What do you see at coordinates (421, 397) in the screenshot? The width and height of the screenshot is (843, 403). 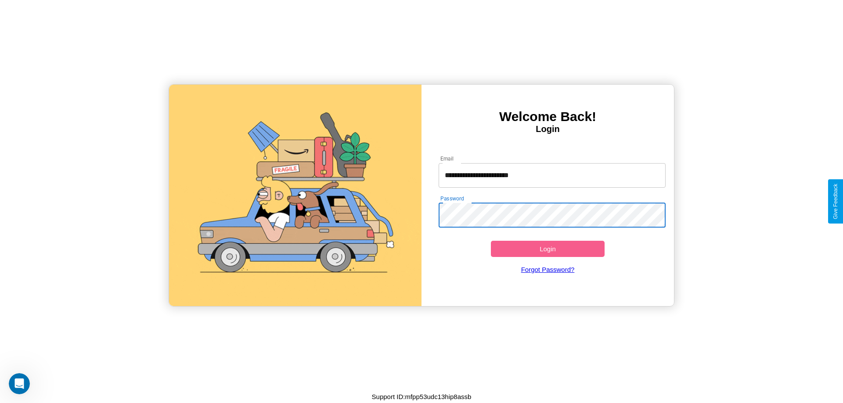 I see `p: Support ID: mfpp53udc13hip8assb` at bounding box center [421, 397].